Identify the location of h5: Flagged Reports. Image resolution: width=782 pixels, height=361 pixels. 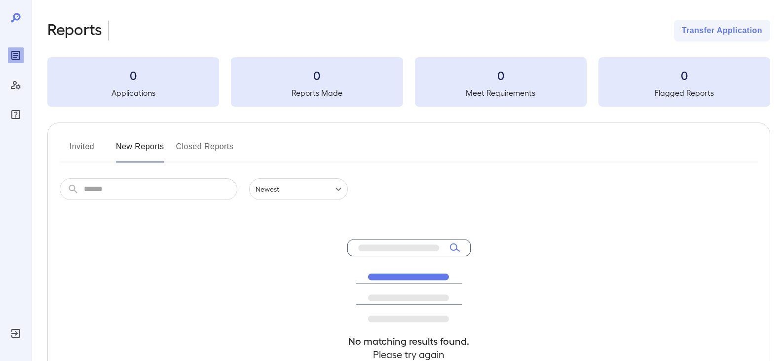
(684, 93).